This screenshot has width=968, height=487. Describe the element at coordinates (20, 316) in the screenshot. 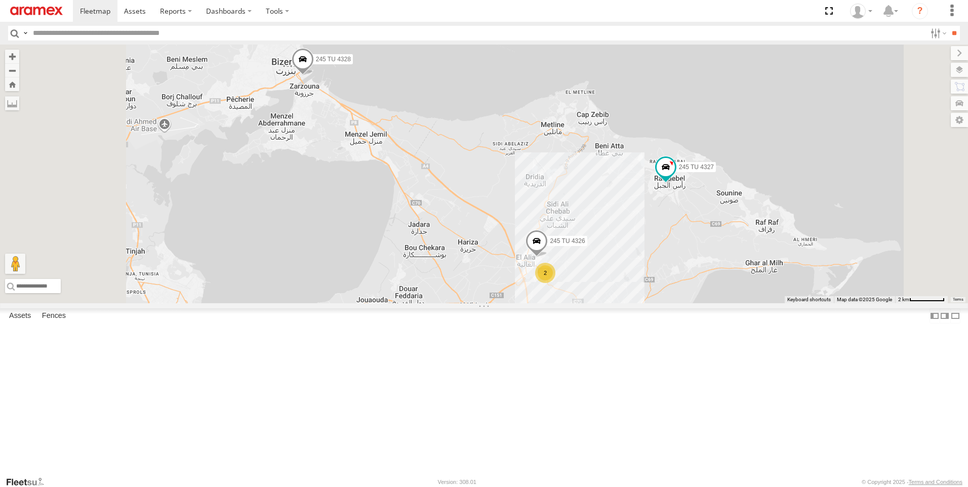

I see `label: Assets` at that location.